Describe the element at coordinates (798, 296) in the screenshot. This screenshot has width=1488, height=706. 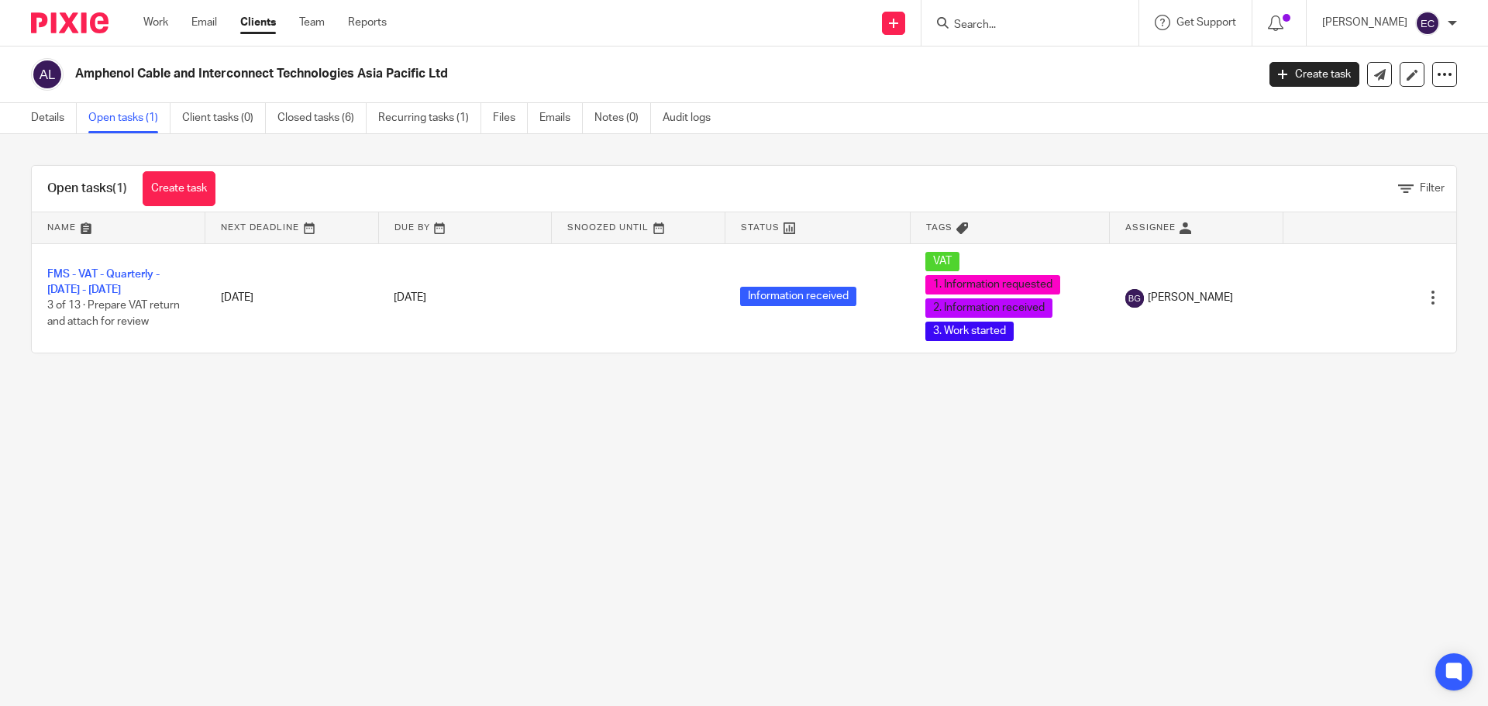
I see `span: Information received` at that location.